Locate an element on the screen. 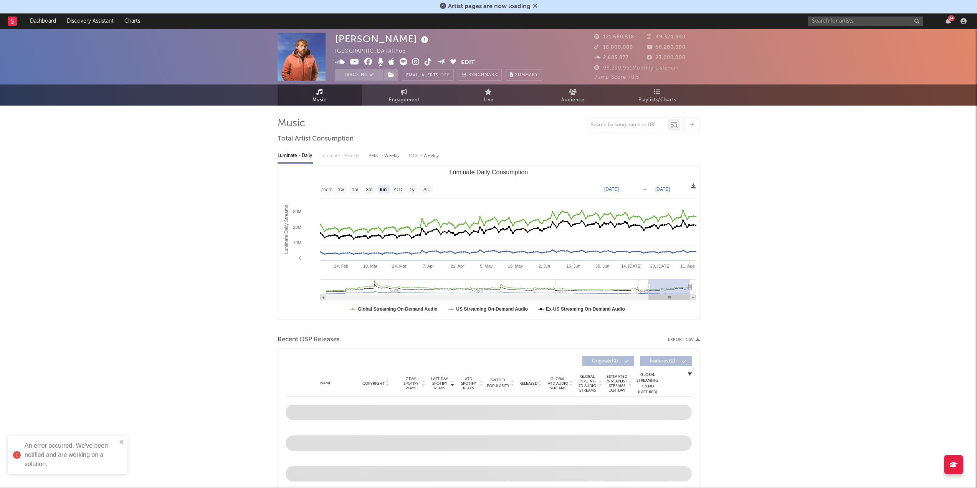 The height and width of the screenshot is (488, 977). span: Released is located at coordinates (528, 384).